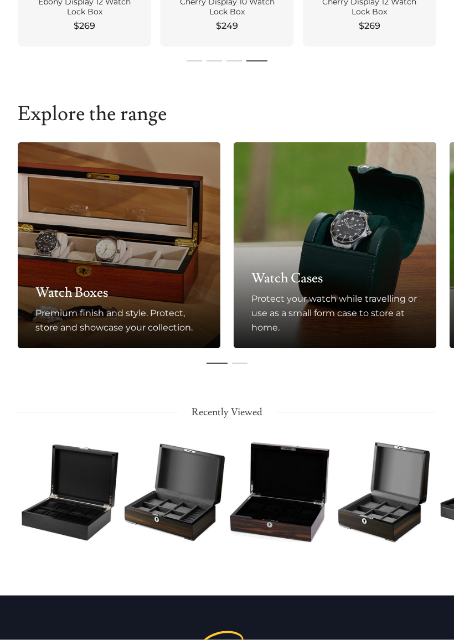 Image resolution: width=454 pixels, height=640 pixels. Describe the element at coordinates (119, 246) in the screenshot. I see `a: Watch Boxes Premium finish and style. Protect, store and showcase your collection.` at that location.